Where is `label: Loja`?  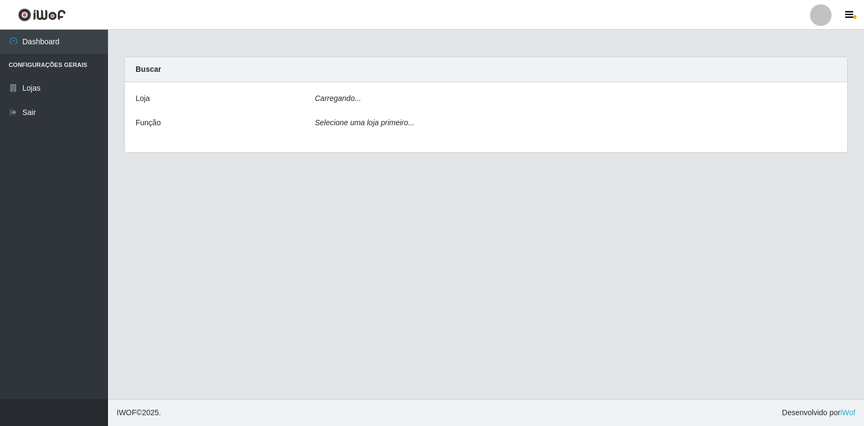
label: Loja is located at coordinates (143, 98).